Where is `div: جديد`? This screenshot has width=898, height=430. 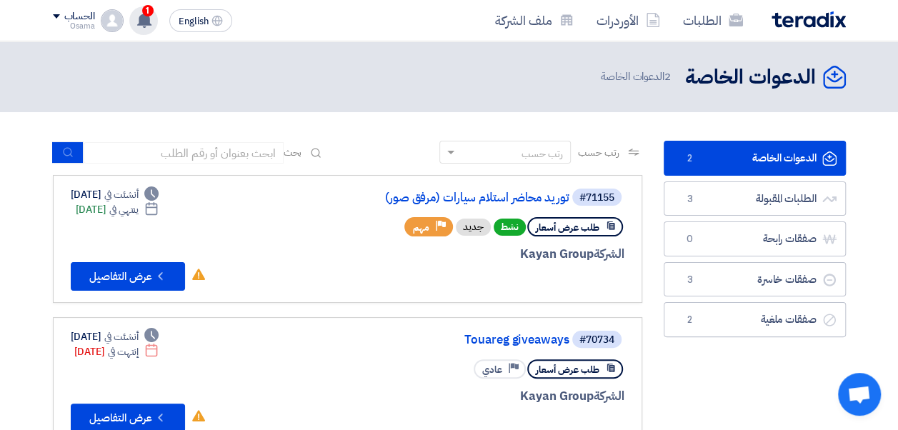 div: جديد is located at coordinates (473, 227).